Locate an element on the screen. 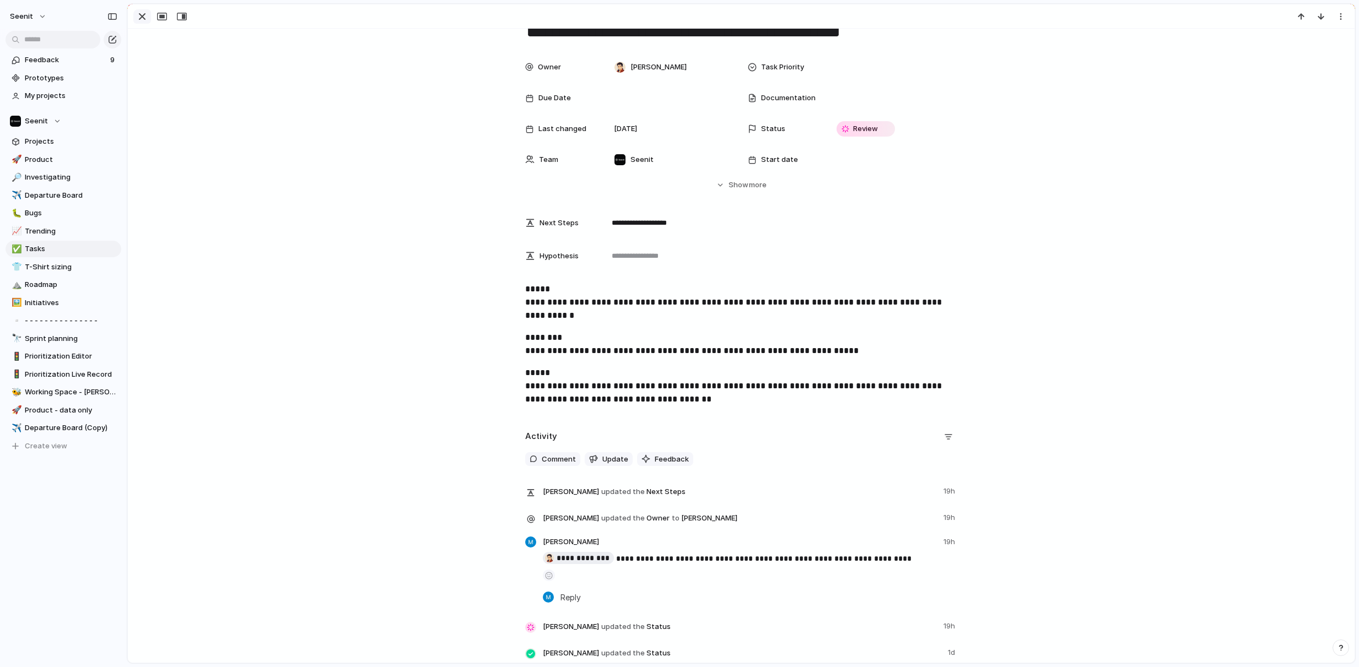 This screenshot has width=1359, height=667. button: Update is located at coordinates (608, 460).